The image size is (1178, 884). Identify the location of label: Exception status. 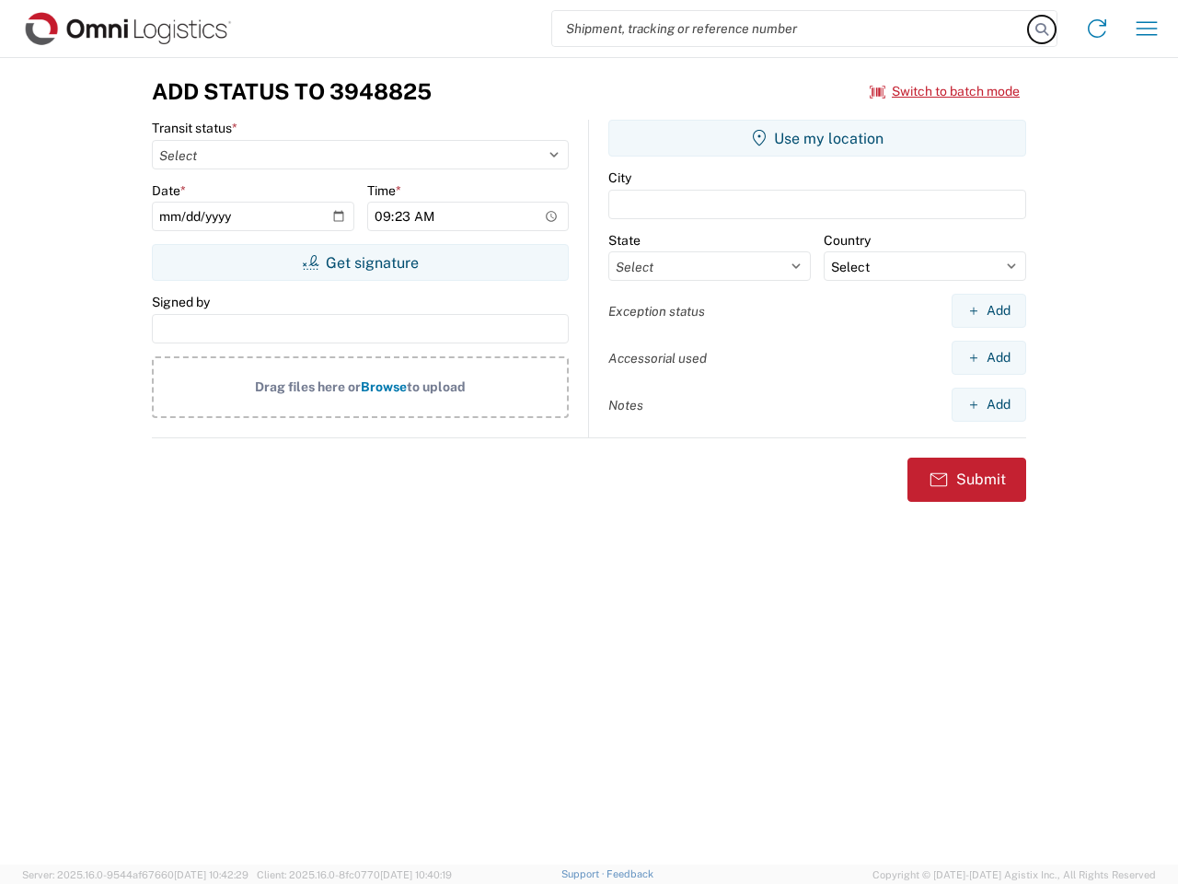
(656, 311).